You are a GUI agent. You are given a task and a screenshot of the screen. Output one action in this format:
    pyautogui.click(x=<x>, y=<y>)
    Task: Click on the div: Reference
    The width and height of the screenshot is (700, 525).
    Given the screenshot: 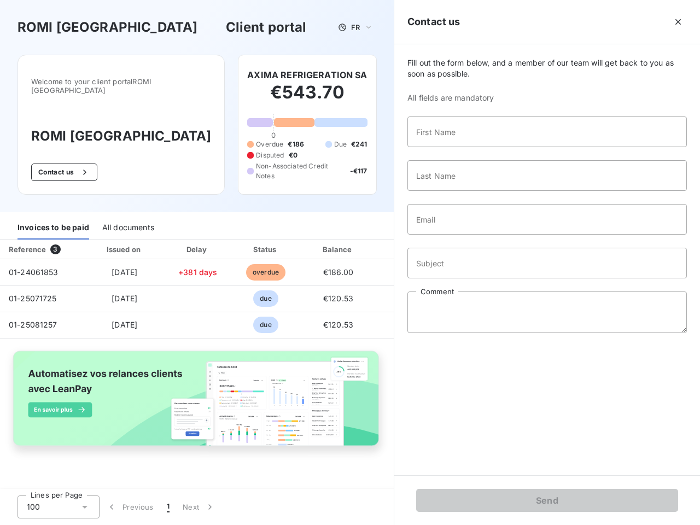 What is the action you would take?
    pyautogui.click(x=27, y=249)
    